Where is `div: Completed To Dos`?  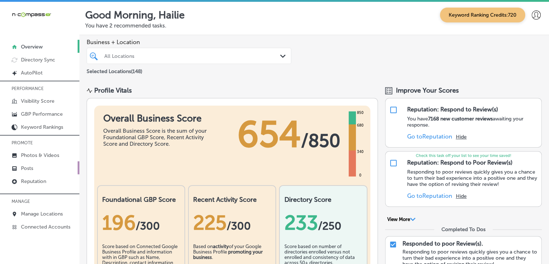 div: Completed To Dos is located at coordinates (464, 229).